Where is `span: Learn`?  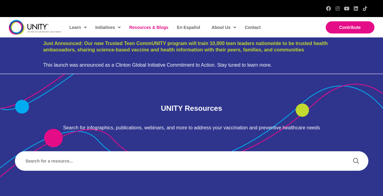 span: Learn is located at coordinates (78, 27).